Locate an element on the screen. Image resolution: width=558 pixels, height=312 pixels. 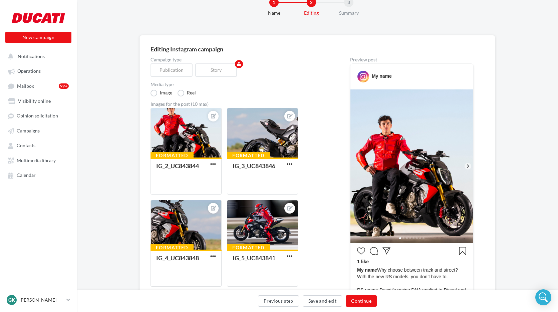
a: Visibility online is located at coordinates (38, 101).